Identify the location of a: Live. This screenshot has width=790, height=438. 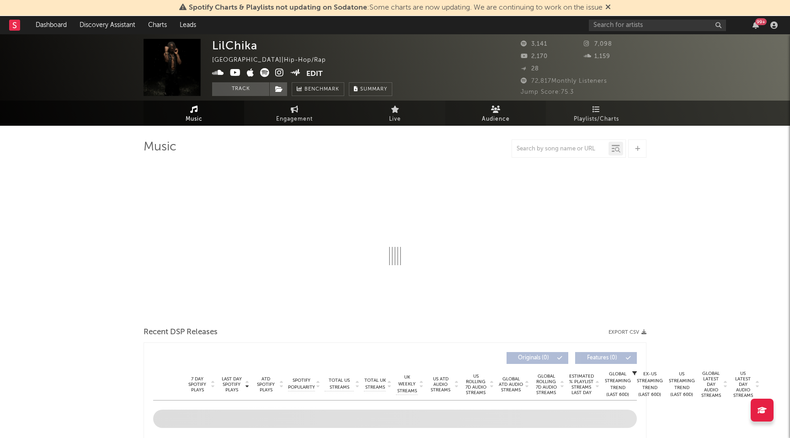
(395, 113).